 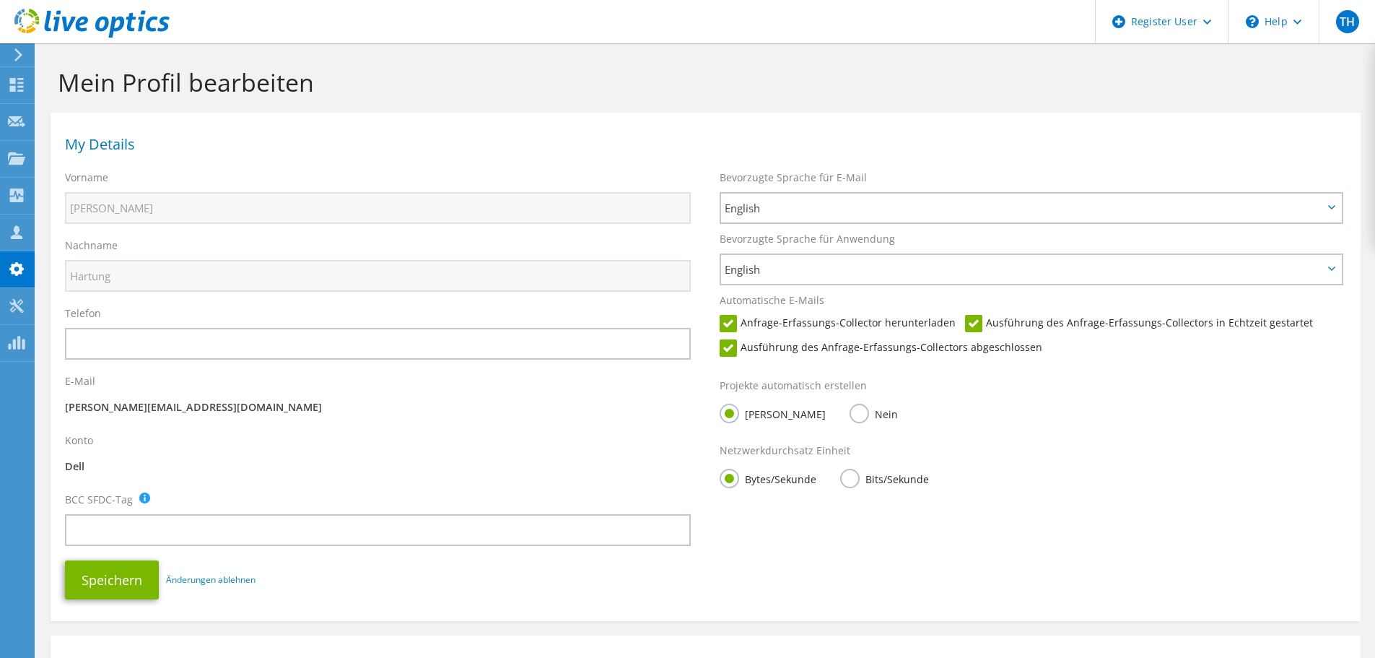 I want to click on span: TH, so click(x=1348, y=22).